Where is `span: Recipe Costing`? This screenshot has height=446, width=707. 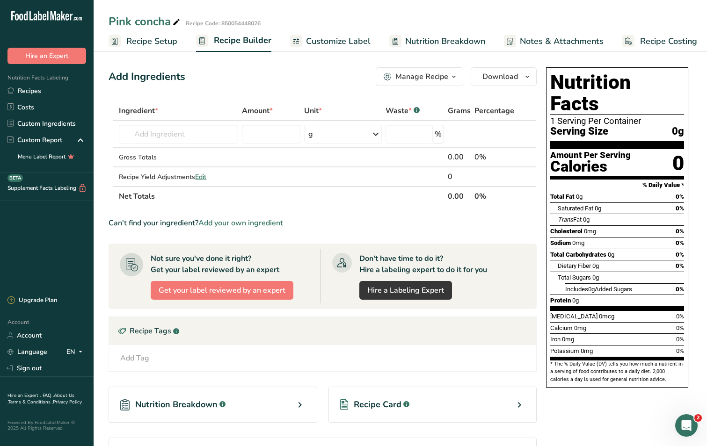
span: Recipe Costing is located at coordinates (668, 41).